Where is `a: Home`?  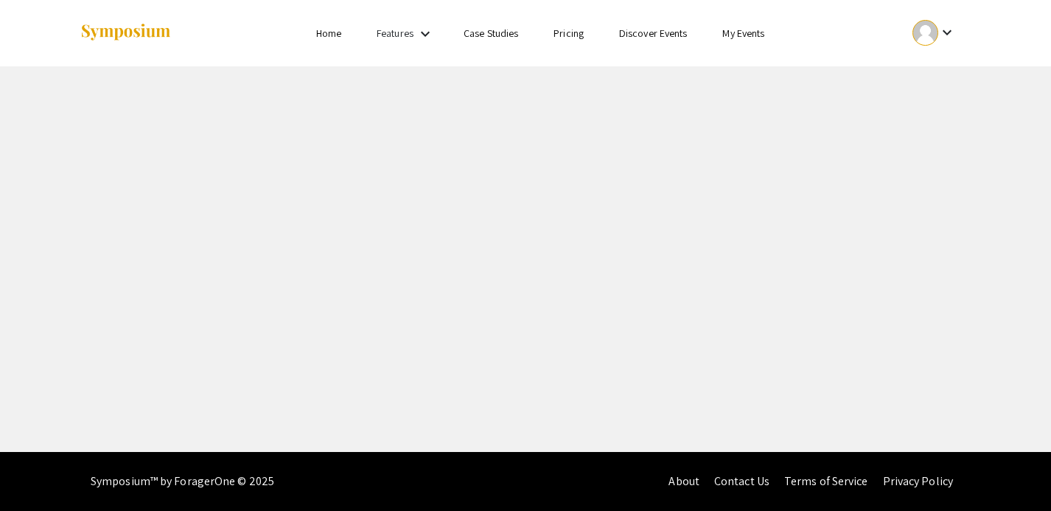
a: Home is located at coordinates (329, 33).